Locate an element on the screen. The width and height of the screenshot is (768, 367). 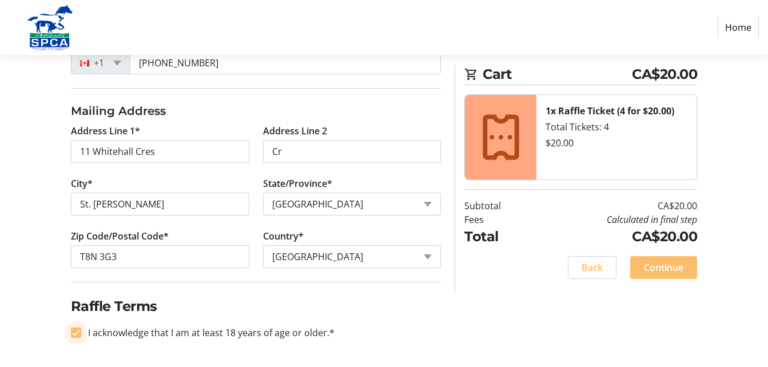
td: Fees is located at coordinates (498, 220).